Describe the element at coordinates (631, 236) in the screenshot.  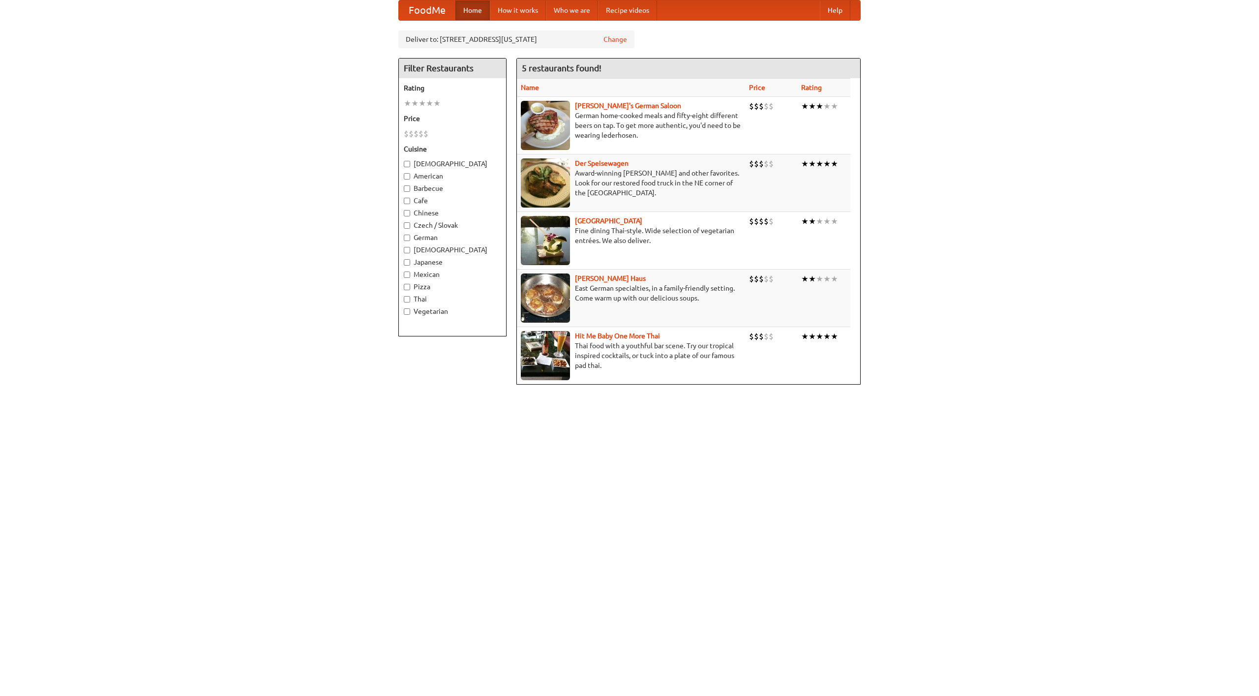
I see `p: Fine dining Thai-style. Wide selection of vegetarian entrées. We also deliver.` at that location.